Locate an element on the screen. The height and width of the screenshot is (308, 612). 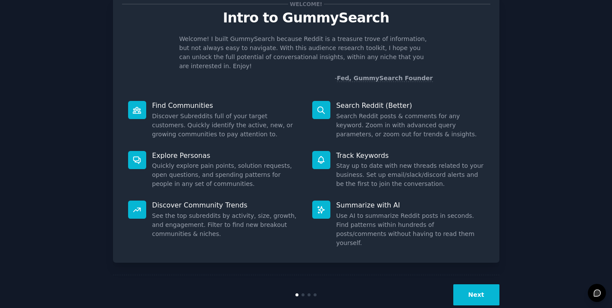
p: Discover Community Trends is located at coordinates (226, 205).